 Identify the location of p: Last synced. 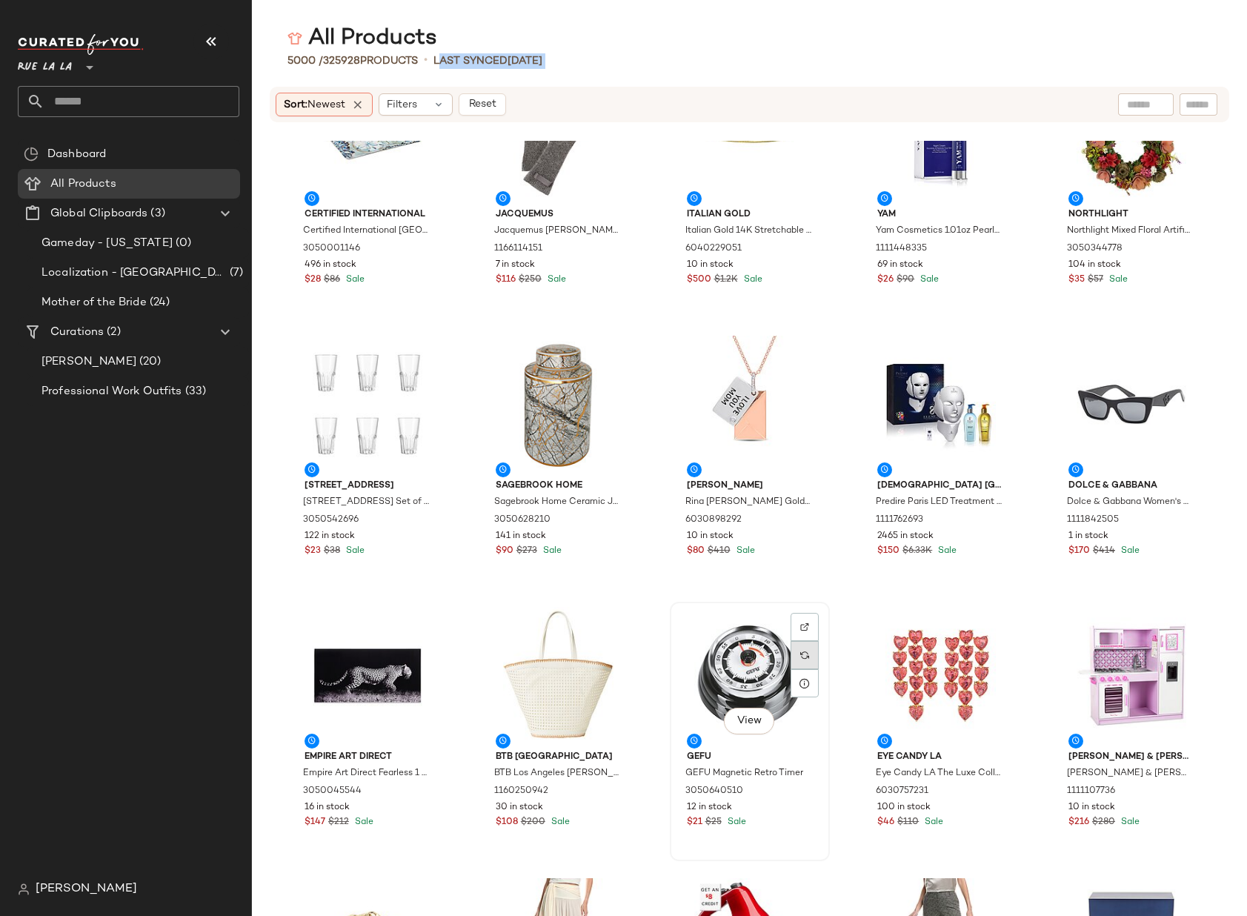
(488, 61).